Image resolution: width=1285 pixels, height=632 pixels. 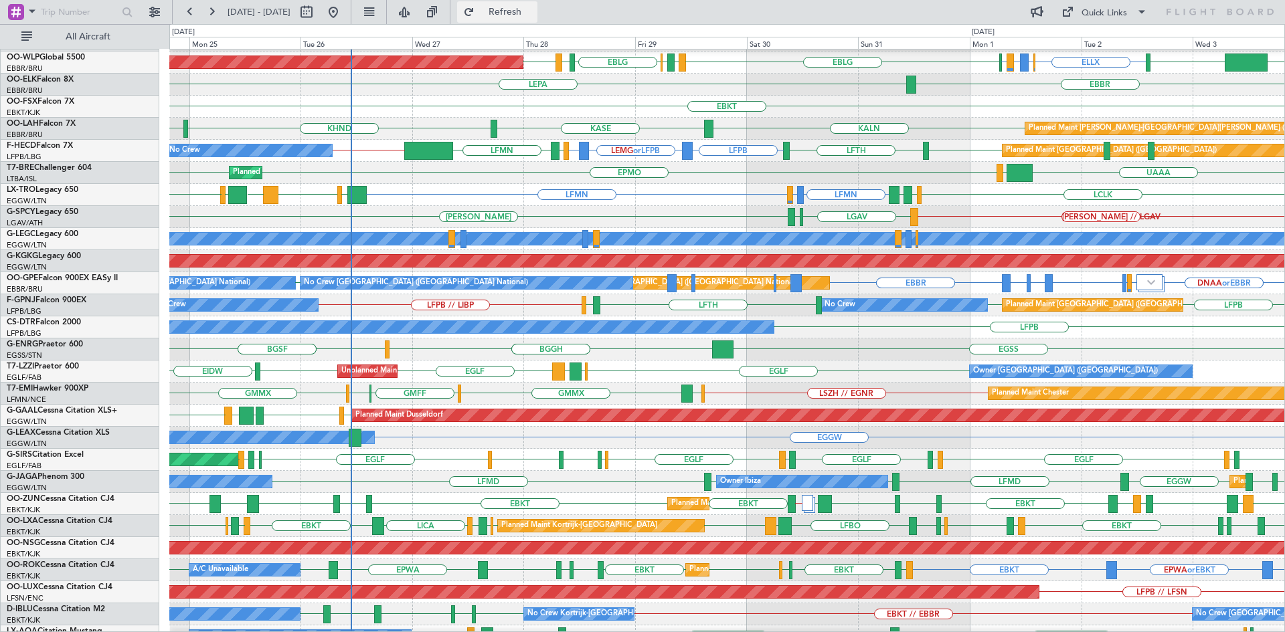 What do you see at coordinates (45, 455) in the screenshot?
I see `a: G-SIRSCitation Excel` at bounding box center [45, 455].